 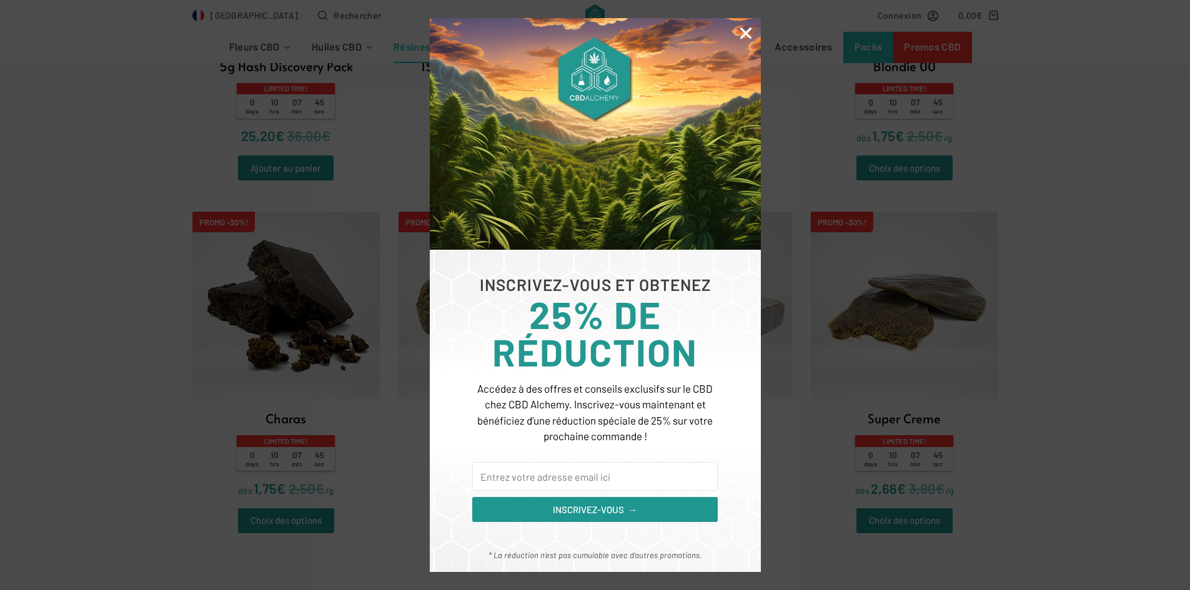 I want to click on h3: 25% DE RÉDUCTION, so click(x=595, y=333).